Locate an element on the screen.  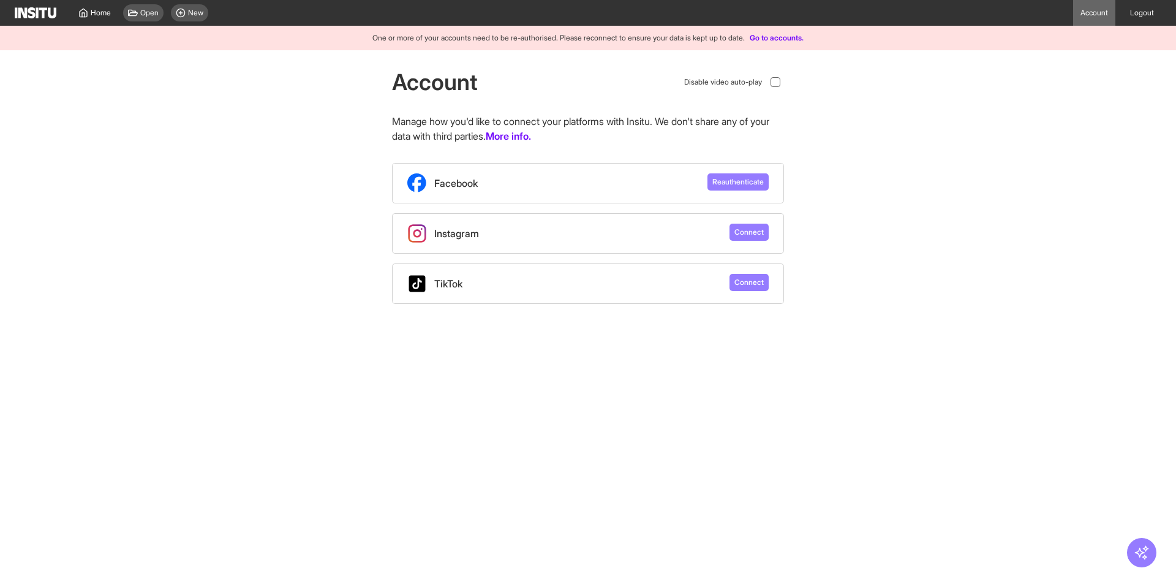
span: Open is located at coordinates (149, 13).